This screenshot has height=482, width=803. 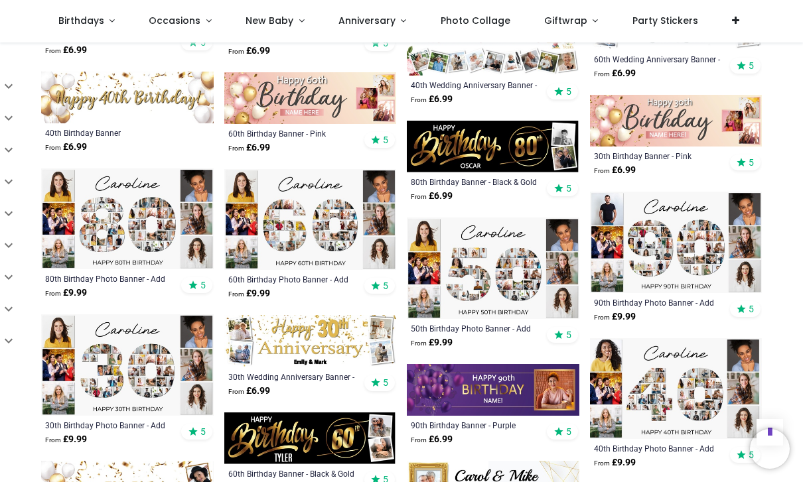 I want to click on div: 30th Birthday Photo Banner - Add Photos, so click(x=111, y=425).